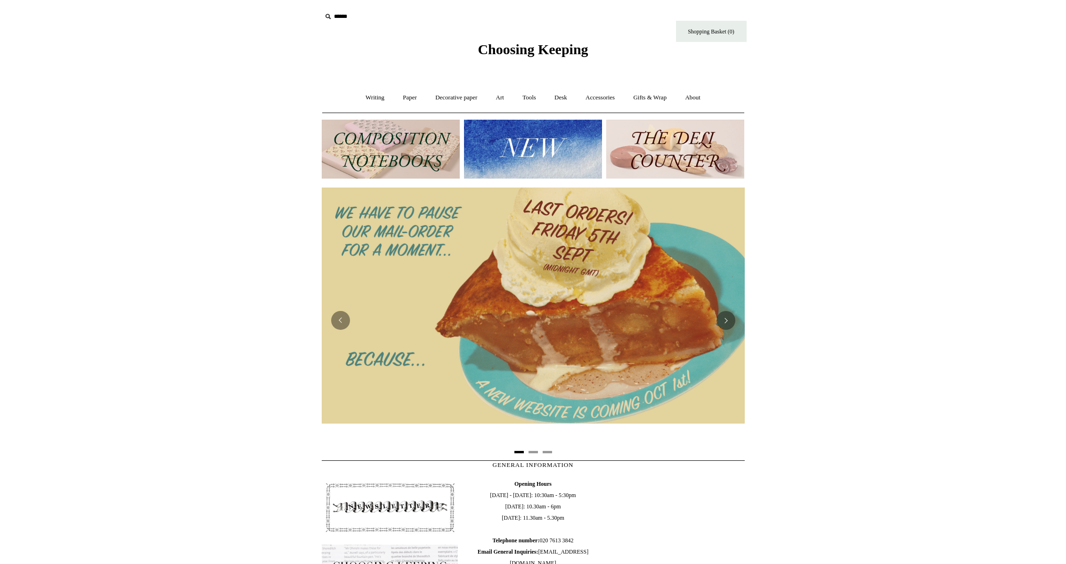 This screenshot has height=564, width=1066. What do you see at coordinates (508, 552) in the screenshot?
I see `b: Email General Inquiries:` at bounding box center [508, 552].